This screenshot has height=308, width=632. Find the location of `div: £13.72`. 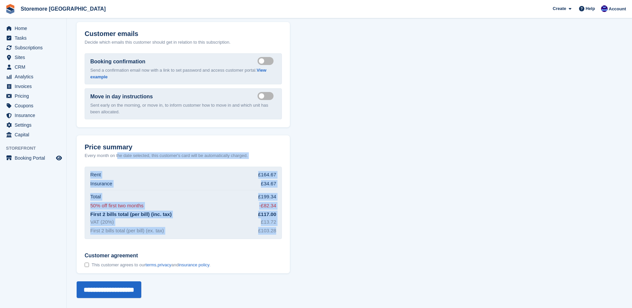

div: £13.72 is located at coordinates (269, 222).